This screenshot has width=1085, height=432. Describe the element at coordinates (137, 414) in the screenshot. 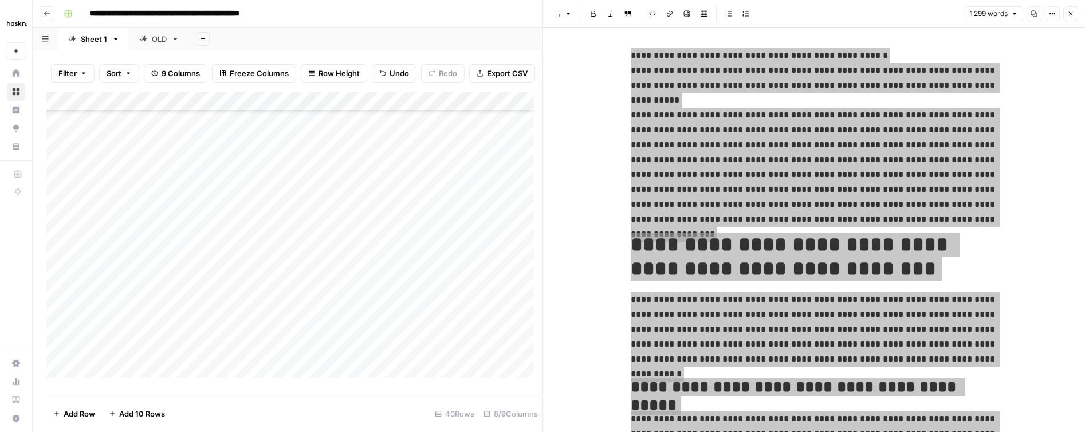

I see `button: Add 10 Rows` at that location.